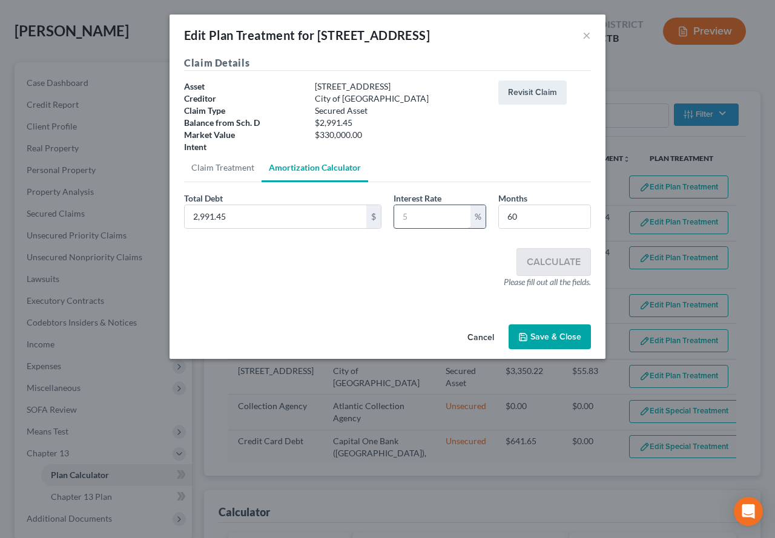 The image size is (775, 538). I want to click on div: Market Value, so click(243, 135).